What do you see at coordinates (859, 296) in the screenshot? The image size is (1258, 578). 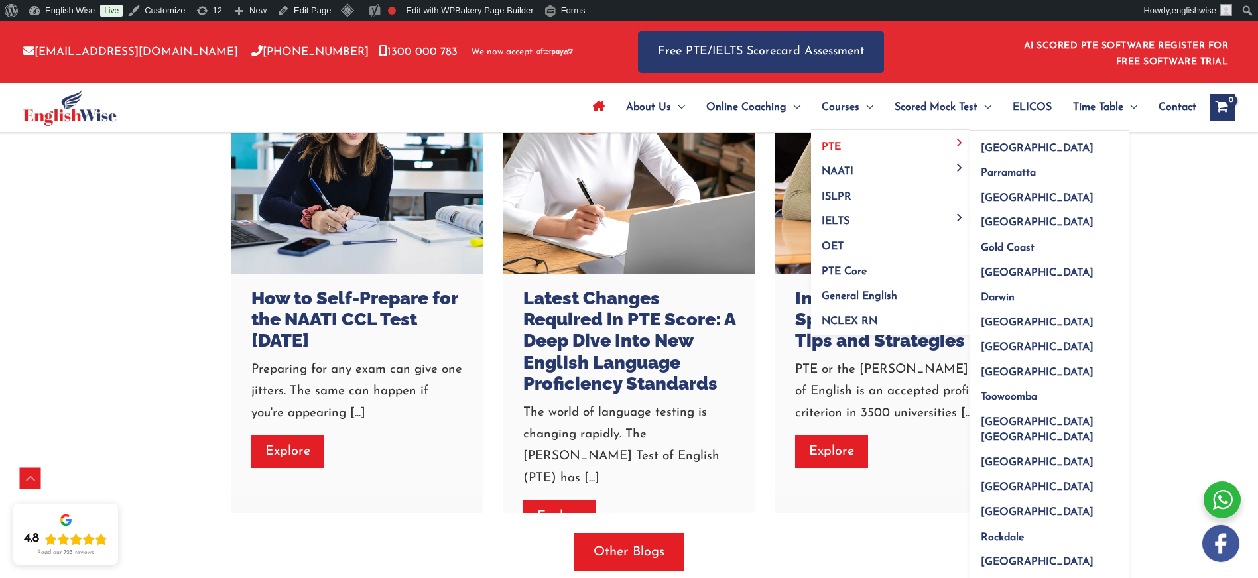 I see `span: General English` at bounding box center [859, 296].